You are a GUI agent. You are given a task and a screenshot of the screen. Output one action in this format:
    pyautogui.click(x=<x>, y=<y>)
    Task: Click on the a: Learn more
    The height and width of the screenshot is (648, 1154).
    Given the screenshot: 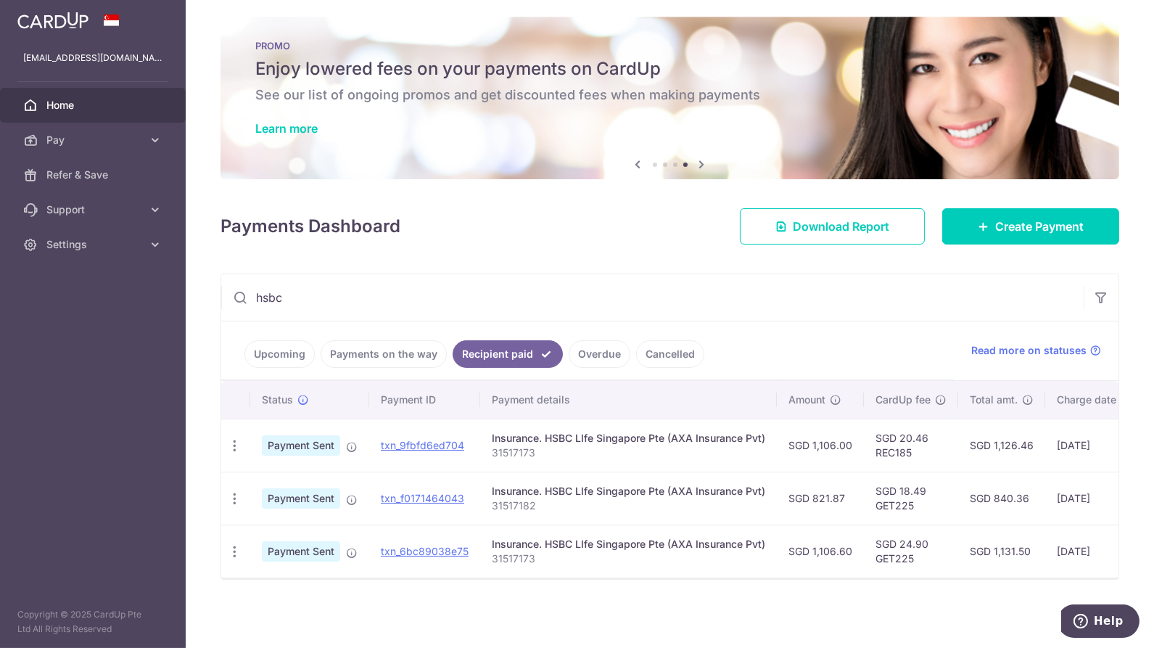 What is the action you would take?
    pyautogui.click(x=287, y=128)
    